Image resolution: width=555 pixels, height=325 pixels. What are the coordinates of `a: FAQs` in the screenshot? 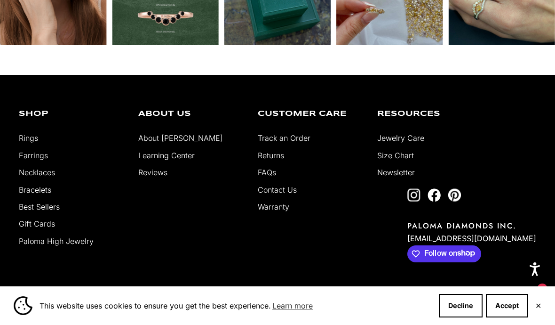 It's located at (267, 172).